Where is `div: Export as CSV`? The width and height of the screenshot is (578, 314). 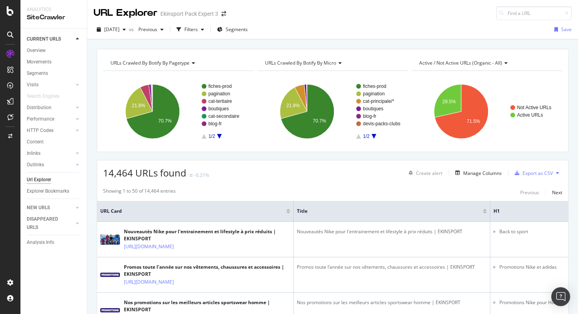 div: Export as CSV is located at coordinates (538, 173).